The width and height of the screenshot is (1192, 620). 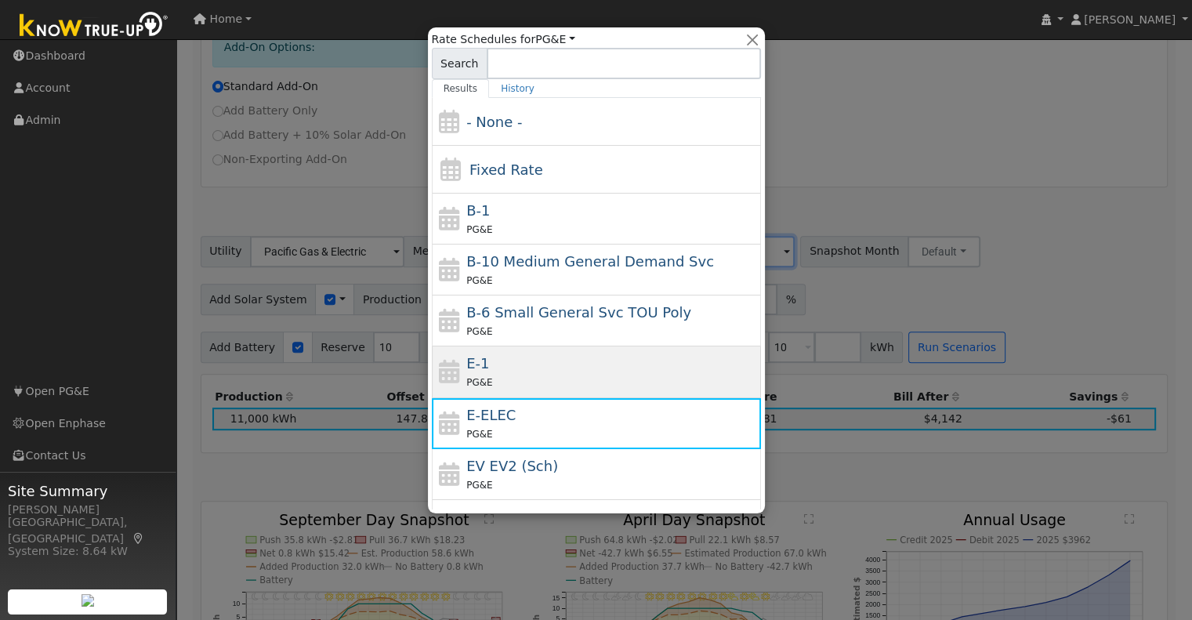 What do you see at coordinates (461, 89) in the screenshot?
I see `a: Results` at bounding box center [461, 89].